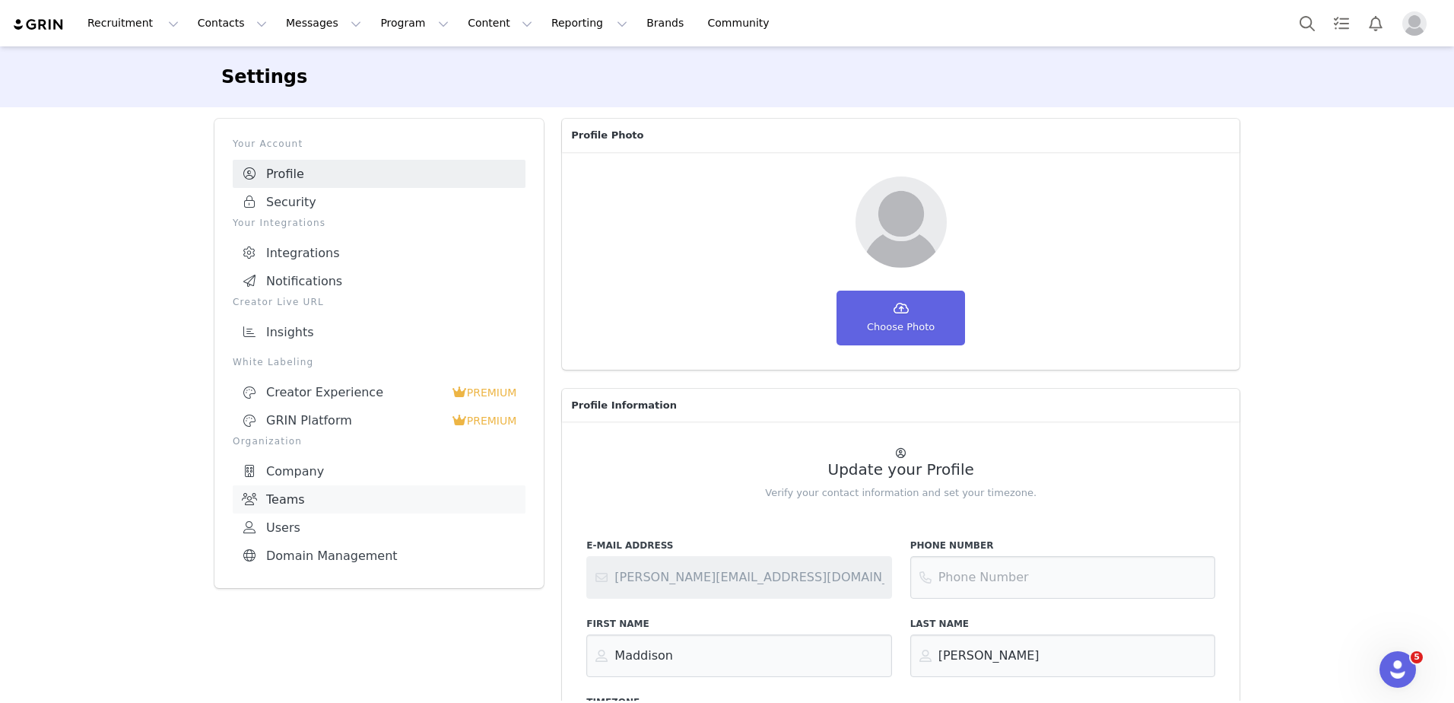  Describe the element at coordinates (379, 144) in the screenshot. I see `p: Your Account` at that location.